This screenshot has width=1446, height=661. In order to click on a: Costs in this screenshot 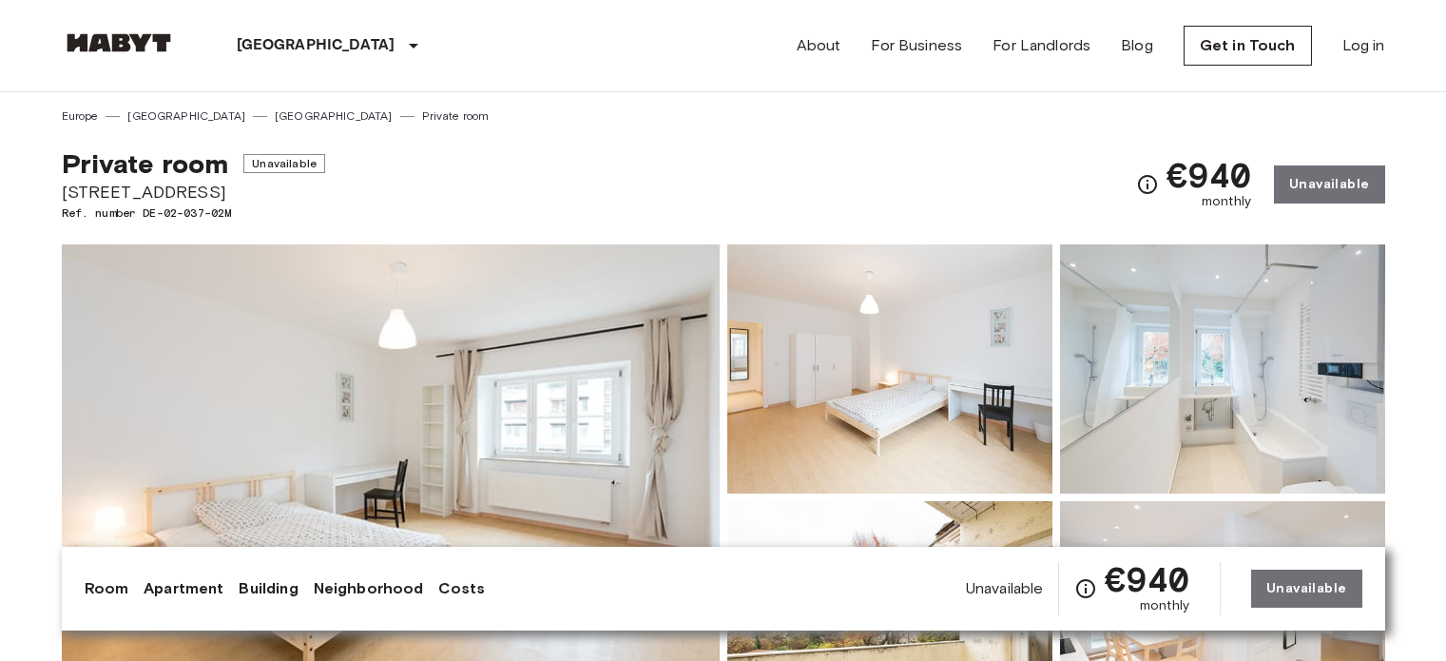, I will do `click(461, 589)`.